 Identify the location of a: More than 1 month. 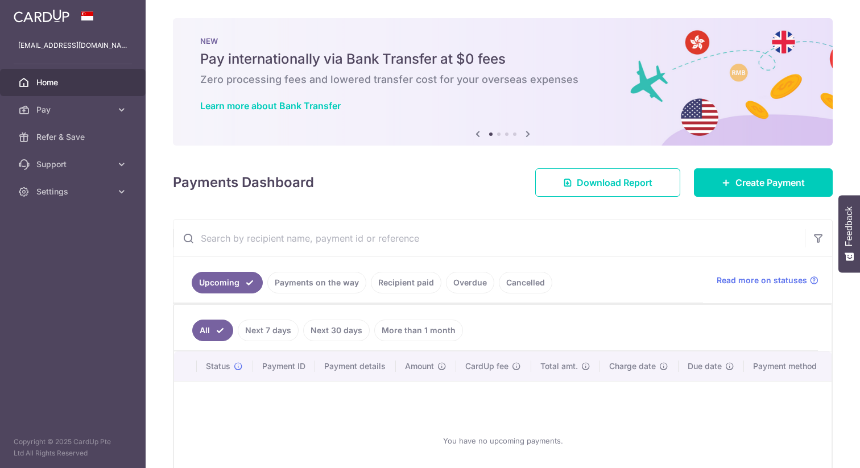
(419, 330).